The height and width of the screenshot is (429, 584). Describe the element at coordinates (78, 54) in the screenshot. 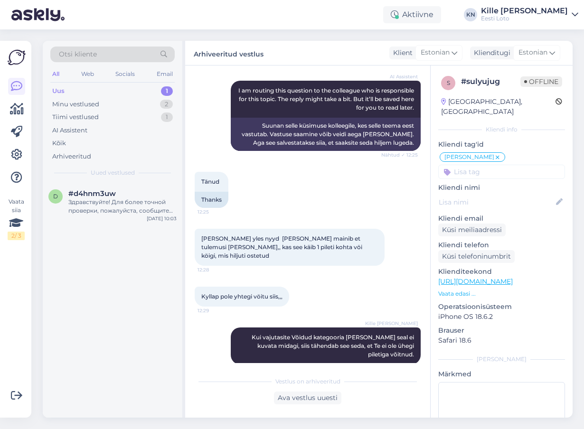

I see `span: Otsi kliente` at that location.